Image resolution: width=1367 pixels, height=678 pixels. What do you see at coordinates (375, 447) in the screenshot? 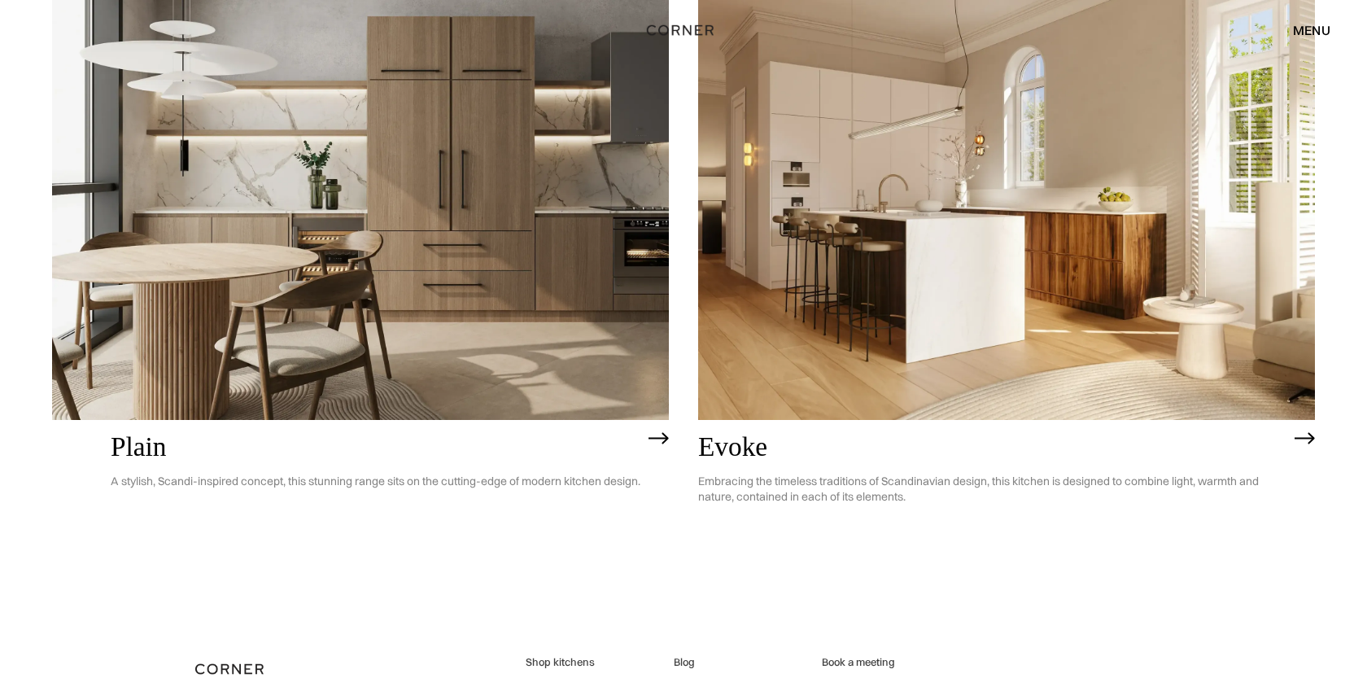
I see `h2: Plain` at bounding box center [375, 447].